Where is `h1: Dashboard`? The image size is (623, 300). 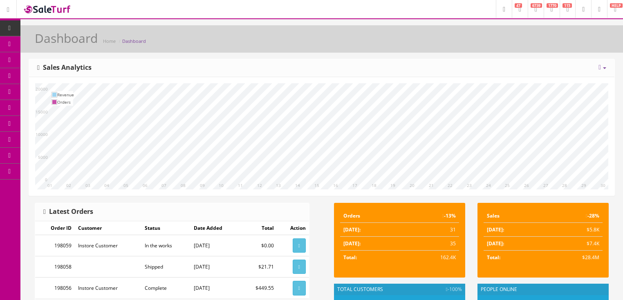
h1: Dashboard is located at coordinates (66, 38).